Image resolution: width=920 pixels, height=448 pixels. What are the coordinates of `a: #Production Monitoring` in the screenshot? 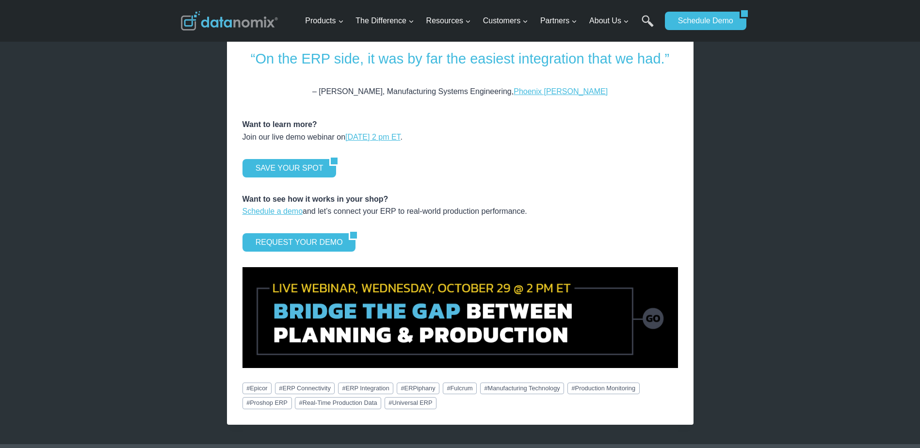 It's located at (604, 389).